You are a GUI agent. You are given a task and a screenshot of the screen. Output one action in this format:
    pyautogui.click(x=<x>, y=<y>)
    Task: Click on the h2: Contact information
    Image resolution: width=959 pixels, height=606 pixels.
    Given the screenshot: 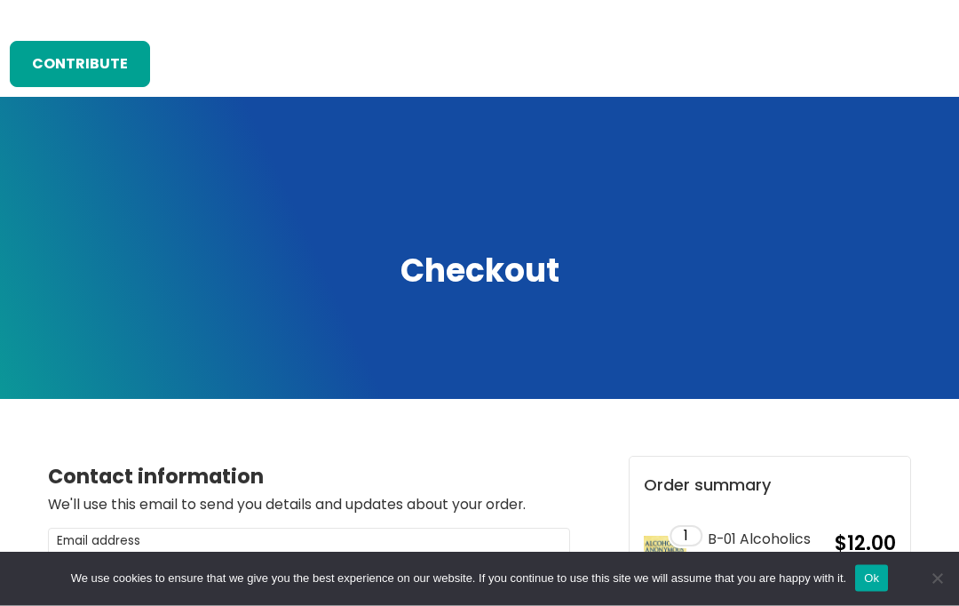 What is the action you would take?
    pyautogui.click(x=309, y=477)
    